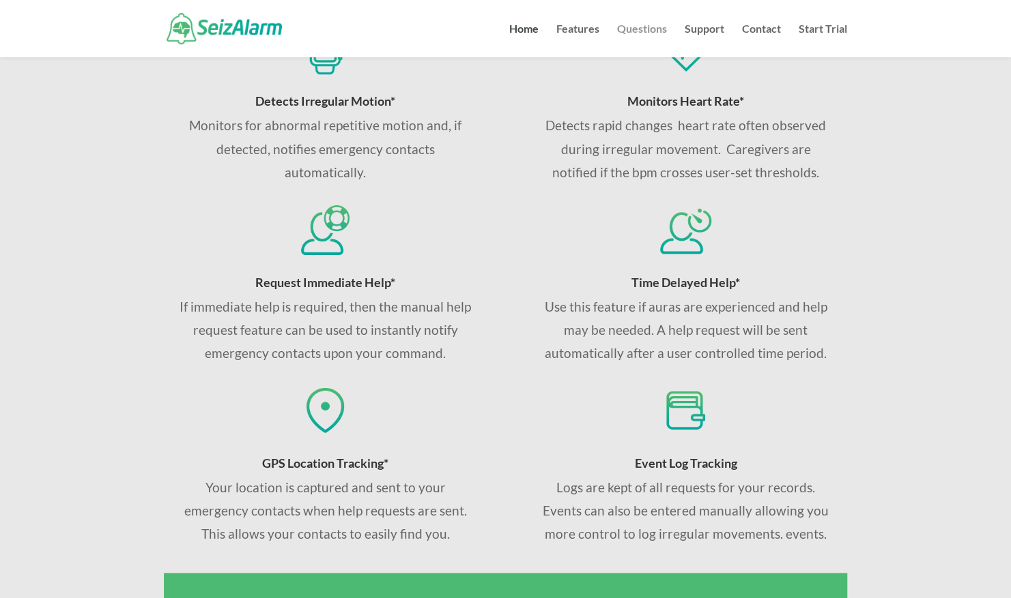  What do you see at coordinates (325, 101) in the screenshot?
I see `span: Detects Irregular Motion*` at bounding box center [325, 101].